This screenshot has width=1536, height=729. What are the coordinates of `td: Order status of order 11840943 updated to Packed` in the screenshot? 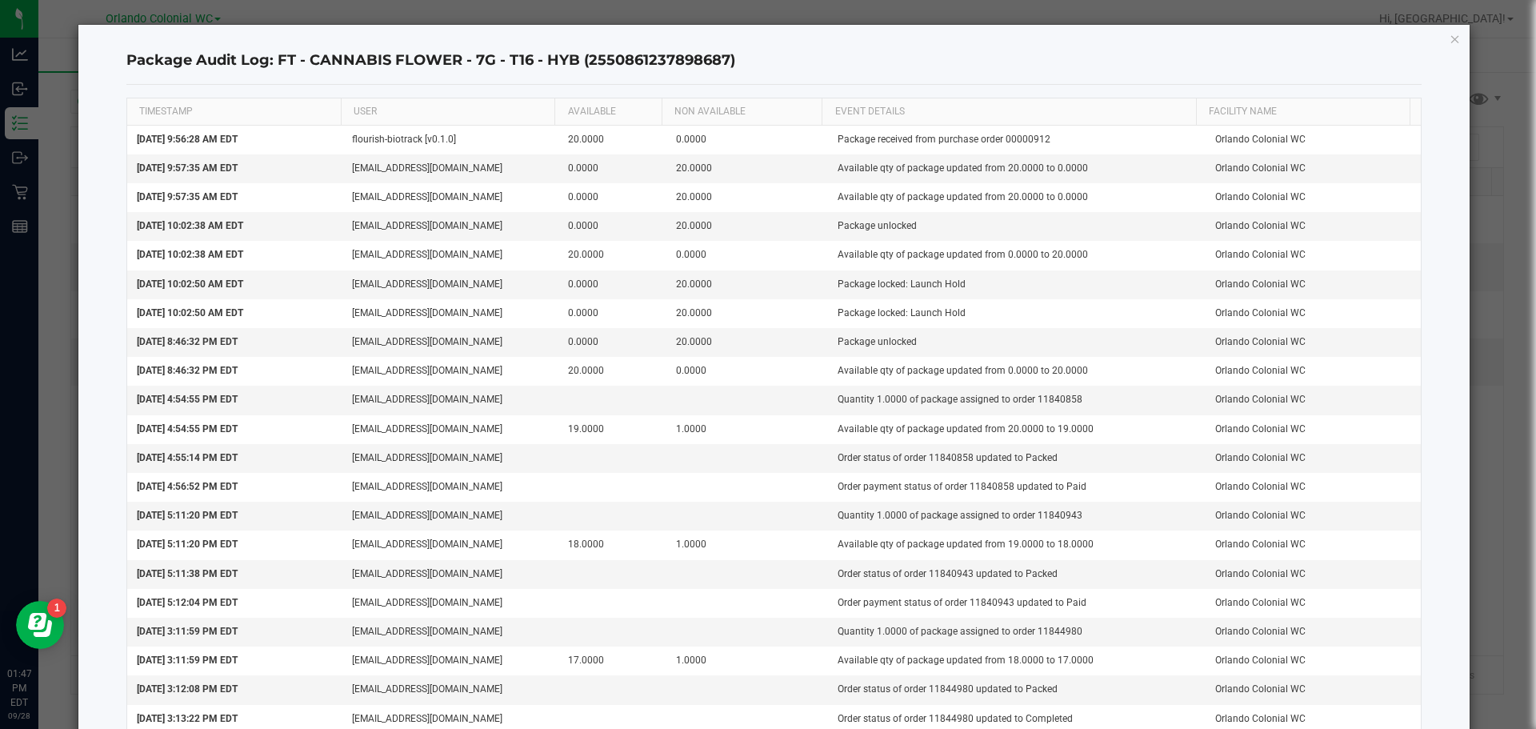 It's located at (1017, 575).